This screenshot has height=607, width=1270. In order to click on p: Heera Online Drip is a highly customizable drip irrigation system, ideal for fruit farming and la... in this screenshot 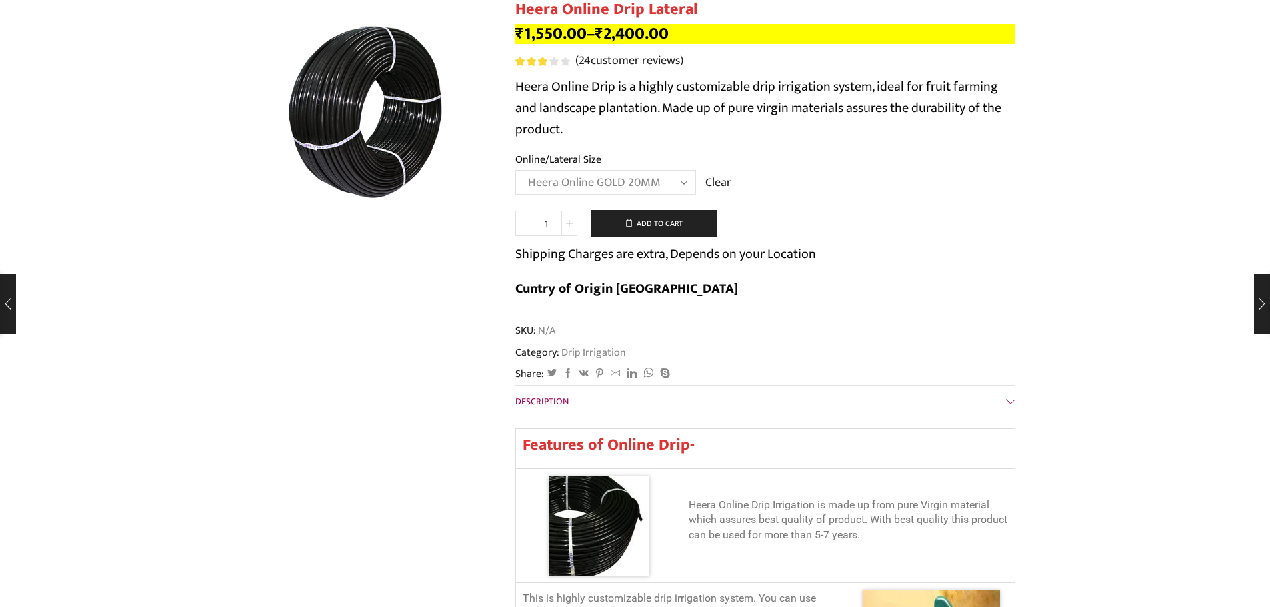, I will do `click(765, 108)`.